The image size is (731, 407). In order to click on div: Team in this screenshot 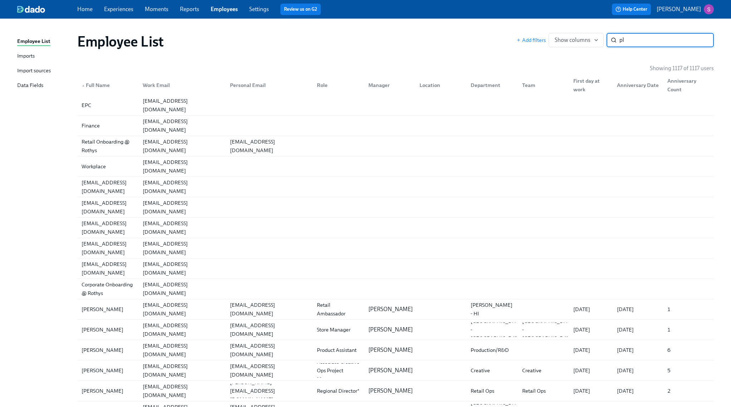, I will do `click(542, 85)`.